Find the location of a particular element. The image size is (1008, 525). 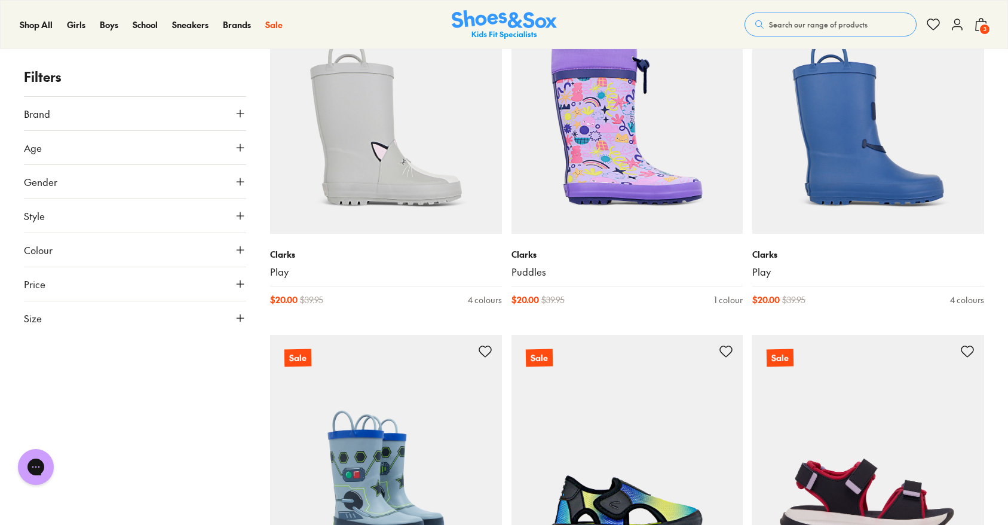

a: Shoes & Sox is located at coordinates (504, 24).